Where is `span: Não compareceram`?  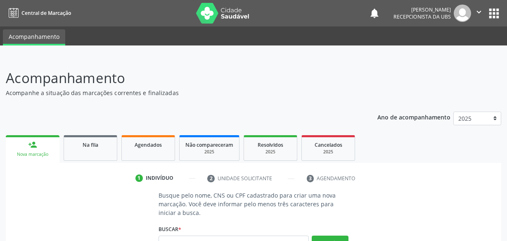 span: Não compareceram is located at coordinates (209, 144).